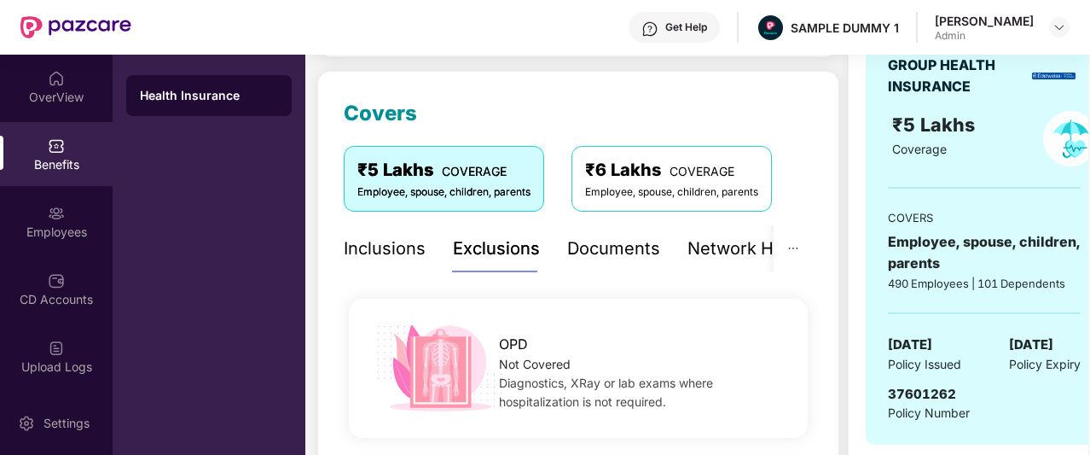 The image size is (1090, 455). Describe the element at coordinates (984, 283) in the screenshot. I see `div: 490 Employees | 101 Dependents` at that location.